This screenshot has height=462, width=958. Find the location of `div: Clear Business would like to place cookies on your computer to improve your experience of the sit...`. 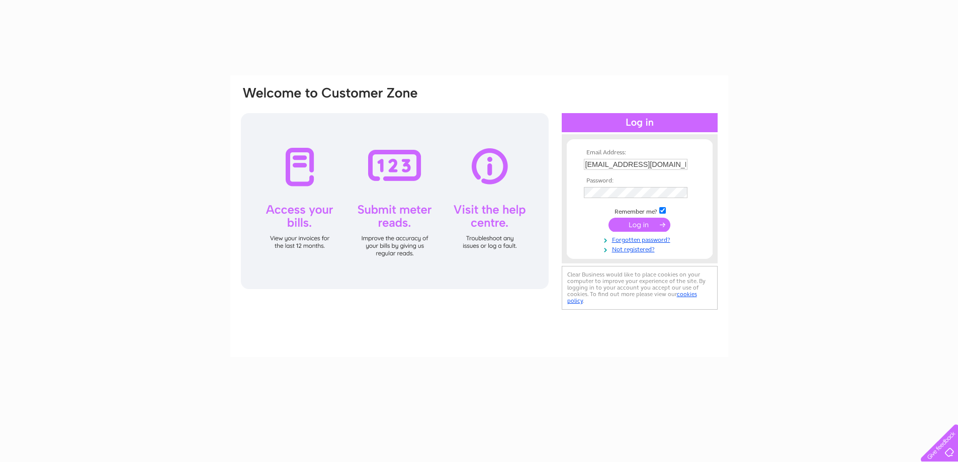

div: Clear Business would like to place cookies on your computer to improve your experience of the sit... is located at coordinates (639, 288).